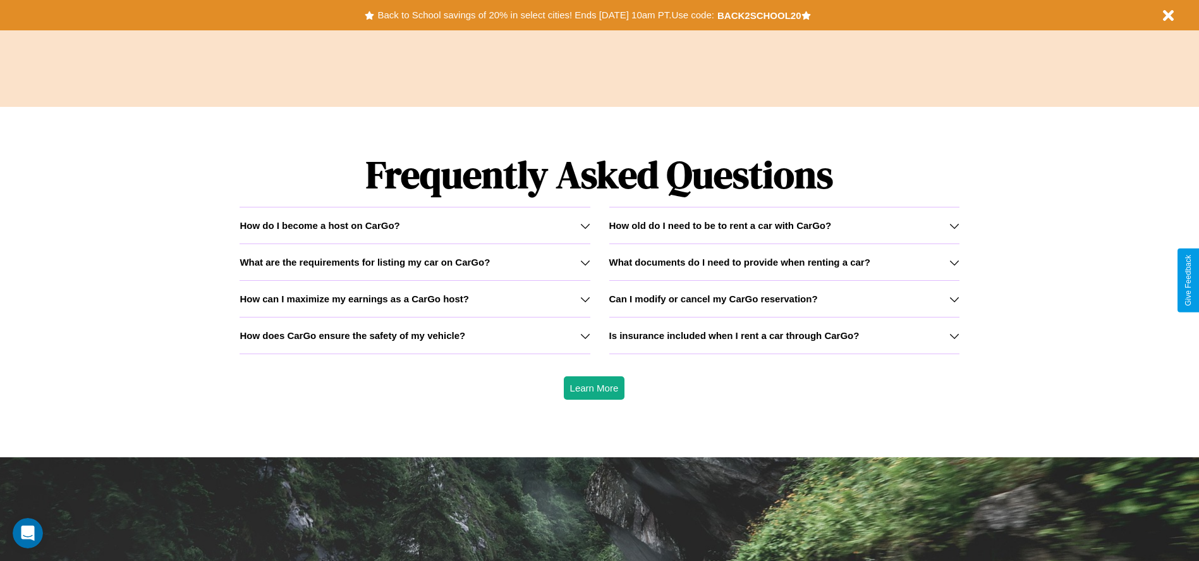  What do you see at coordinates (1189, 280) in the screenshot?
I see `div: Give Feedback` at bounding box center [1189, 280].